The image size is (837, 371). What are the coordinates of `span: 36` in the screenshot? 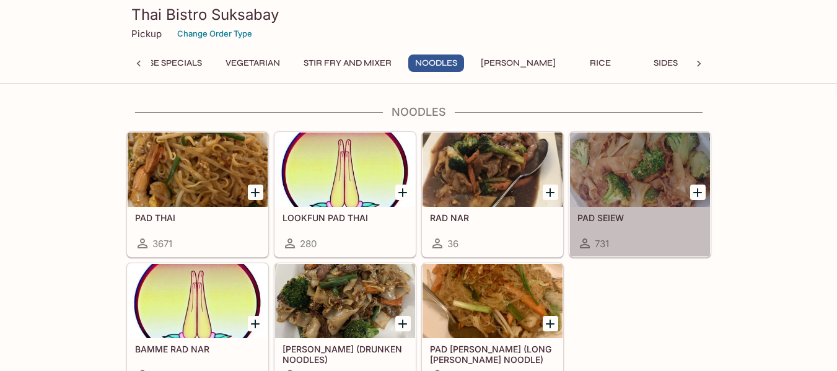 It's located at (453, 244).